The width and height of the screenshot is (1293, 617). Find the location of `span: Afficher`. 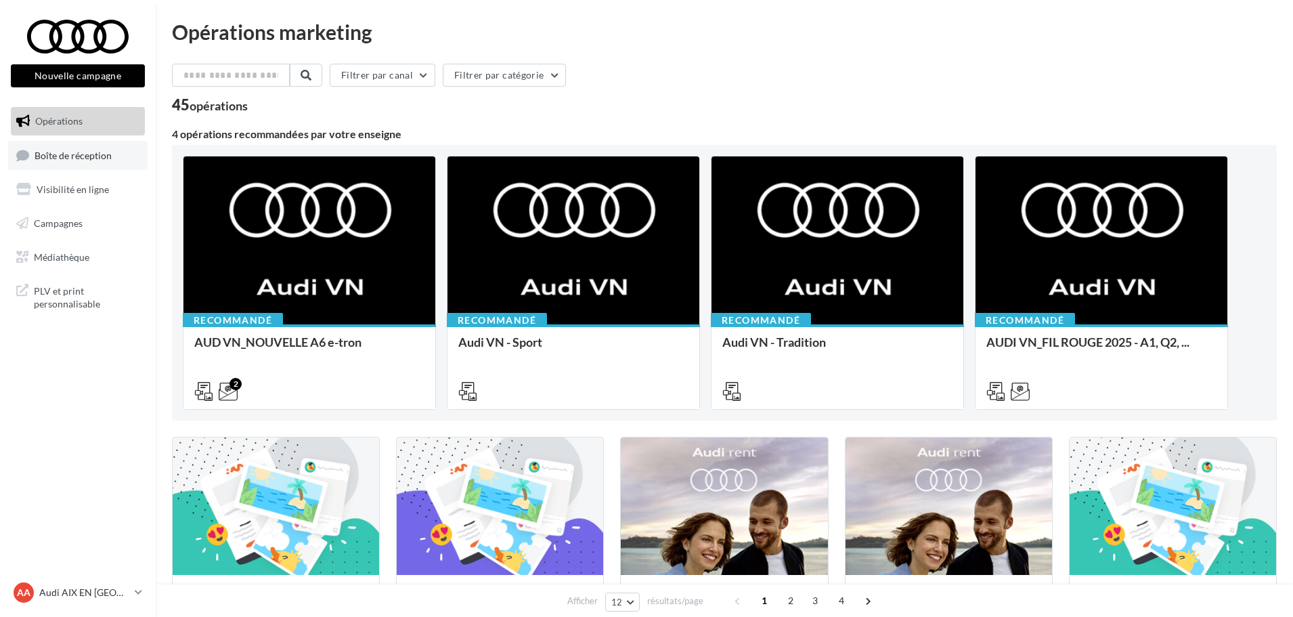

span: Afficher is located at coordinates (582, 600).